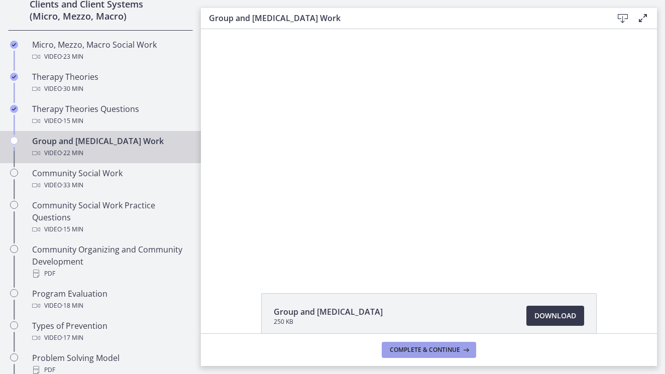 This screenshot has height=374, width=665. I want to click on span: · 17 min, so click(72, 338).